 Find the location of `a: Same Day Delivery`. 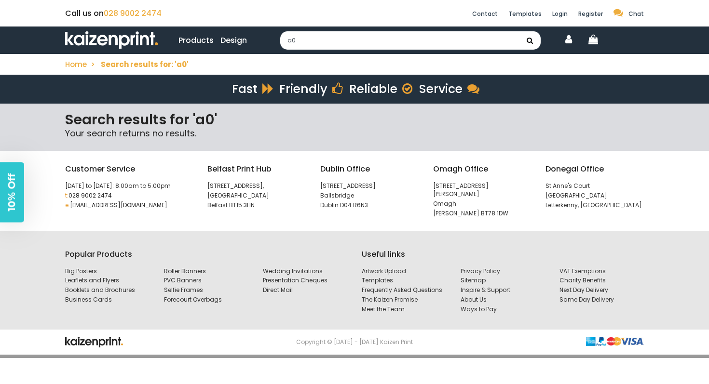

a: Same Day Delivery is located at coordinates (602, 300).